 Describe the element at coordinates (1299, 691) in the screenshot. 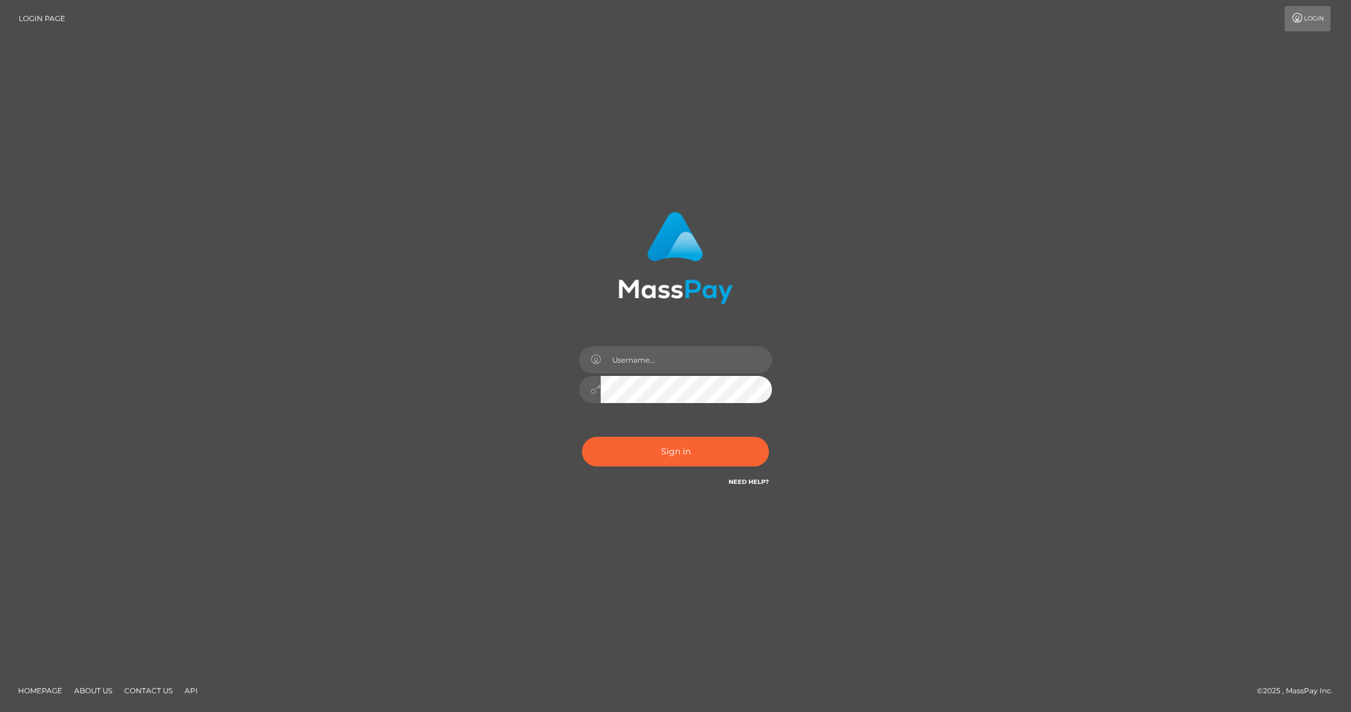

I see `div: © 2025 , MassPay Inc.` at that location.